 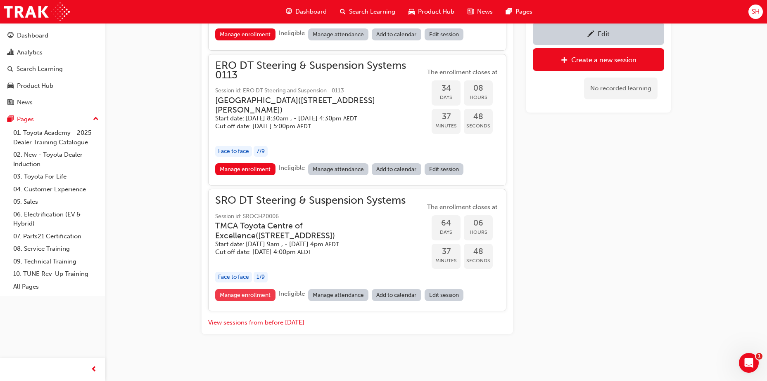 I want to click on button: SH, so click(x=755, y=12).